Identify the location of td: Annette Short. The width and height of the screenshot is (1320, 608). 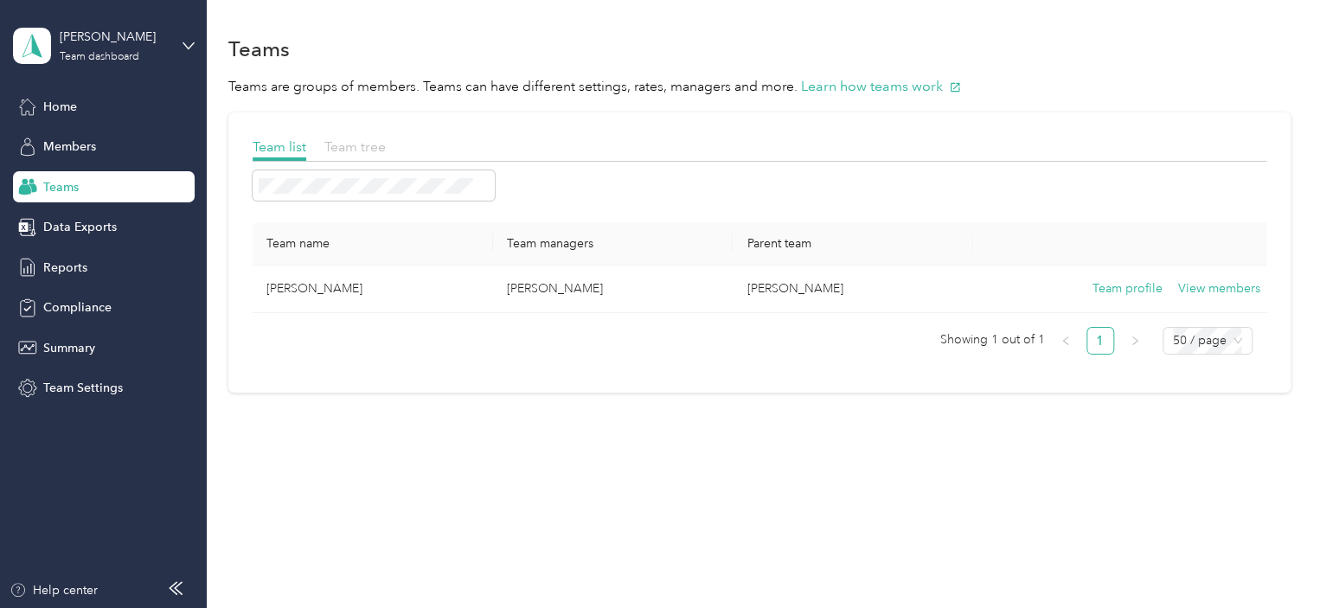
(373, 289).